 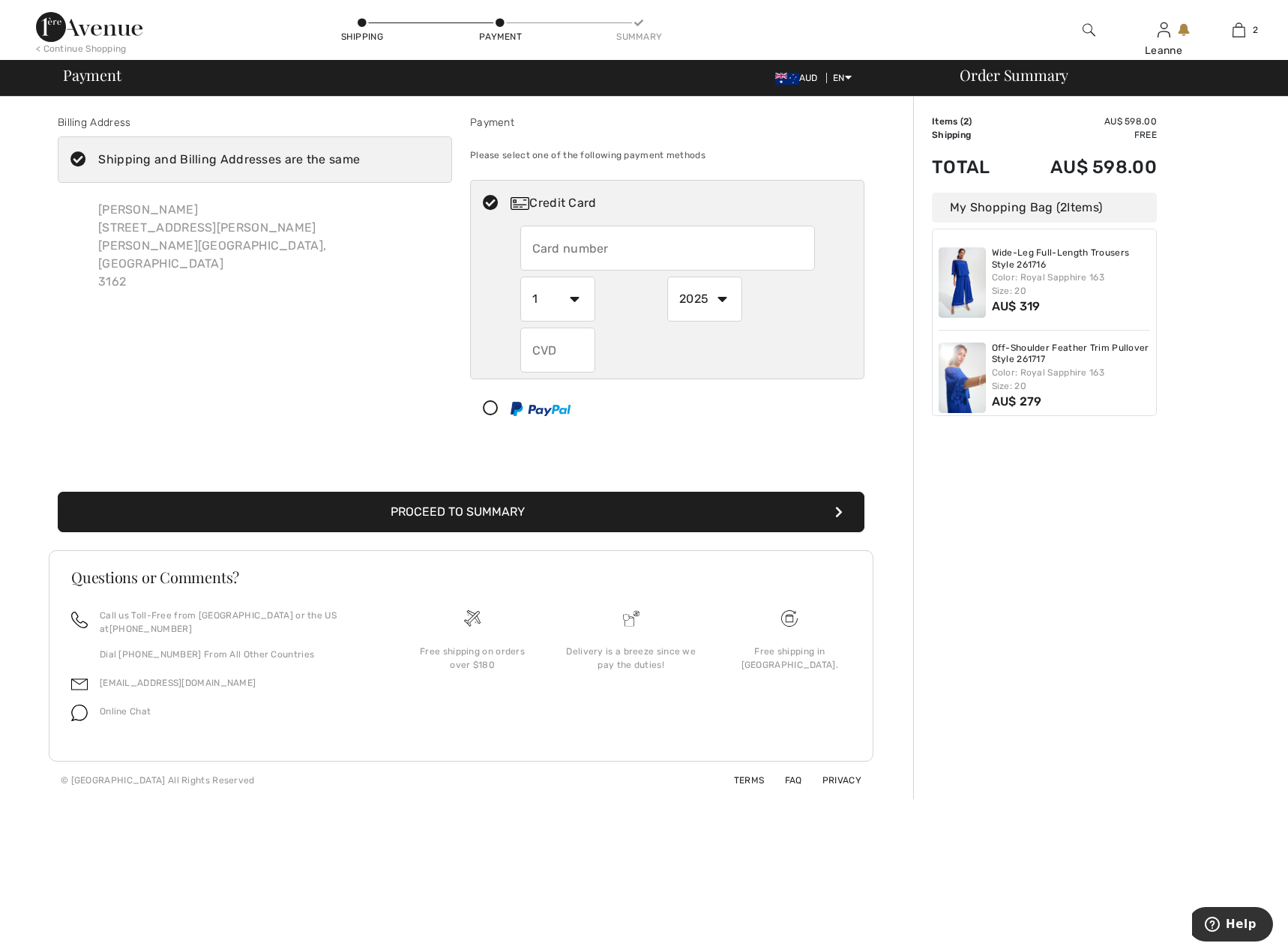 What do you see at coordinates (81, 49) in the screenshot?
I see `div: < Continue Shopping` at bounding box center [81, 49].